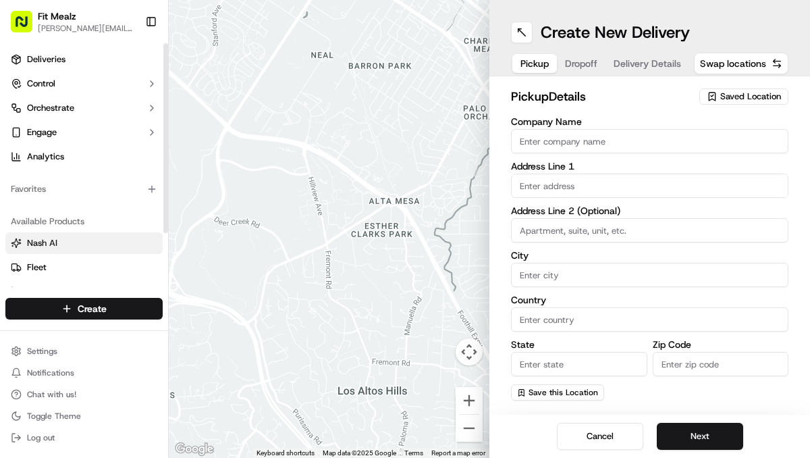 This screenshot has width=810, height=458. Describe the element at coordinates (27, 27) in the screenshot. I see `img: Nash` at that location.